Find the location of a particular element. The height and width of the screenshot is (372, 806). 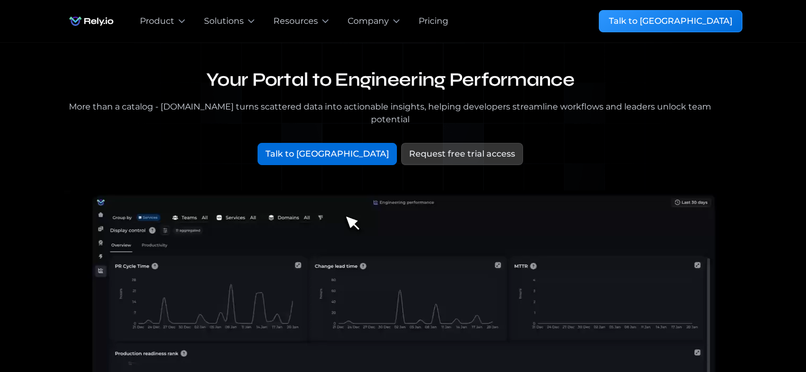

a: home is located at coordinates (91, 21).